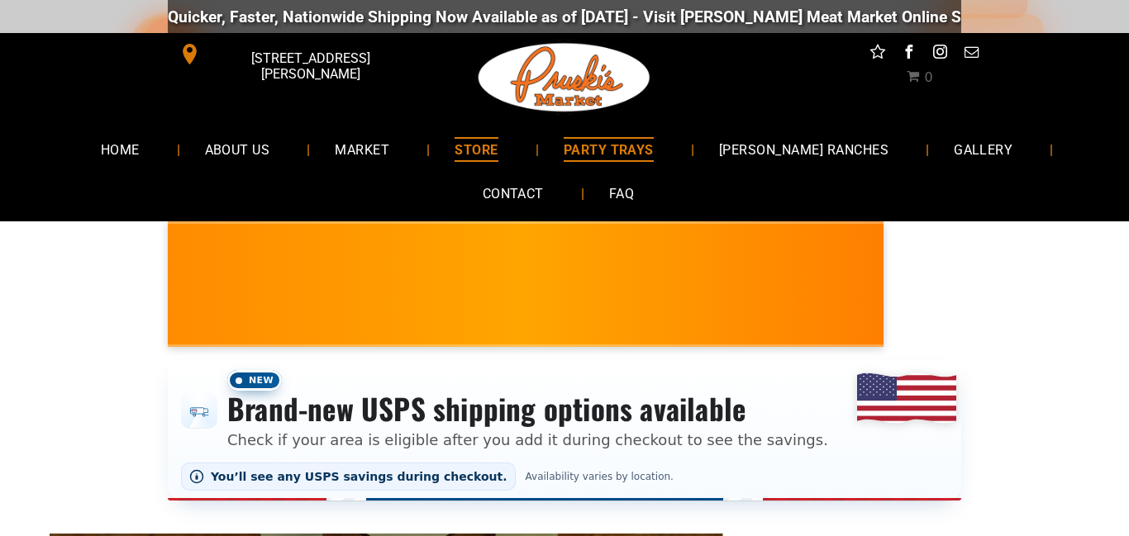 The image size is (1129, 536). What do you see at coordinates (608, 149) in the screenshot?
I see `a: PARTY TRAYS` at bounding box center [608, 149].